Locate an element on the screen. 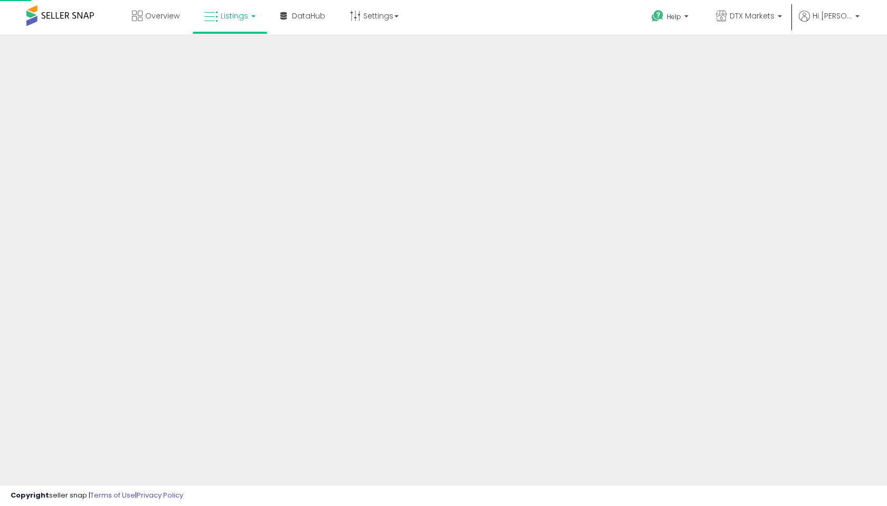 The width and height of the screenshot is (887, 506). span: Help is located at coordinates (674, 16).